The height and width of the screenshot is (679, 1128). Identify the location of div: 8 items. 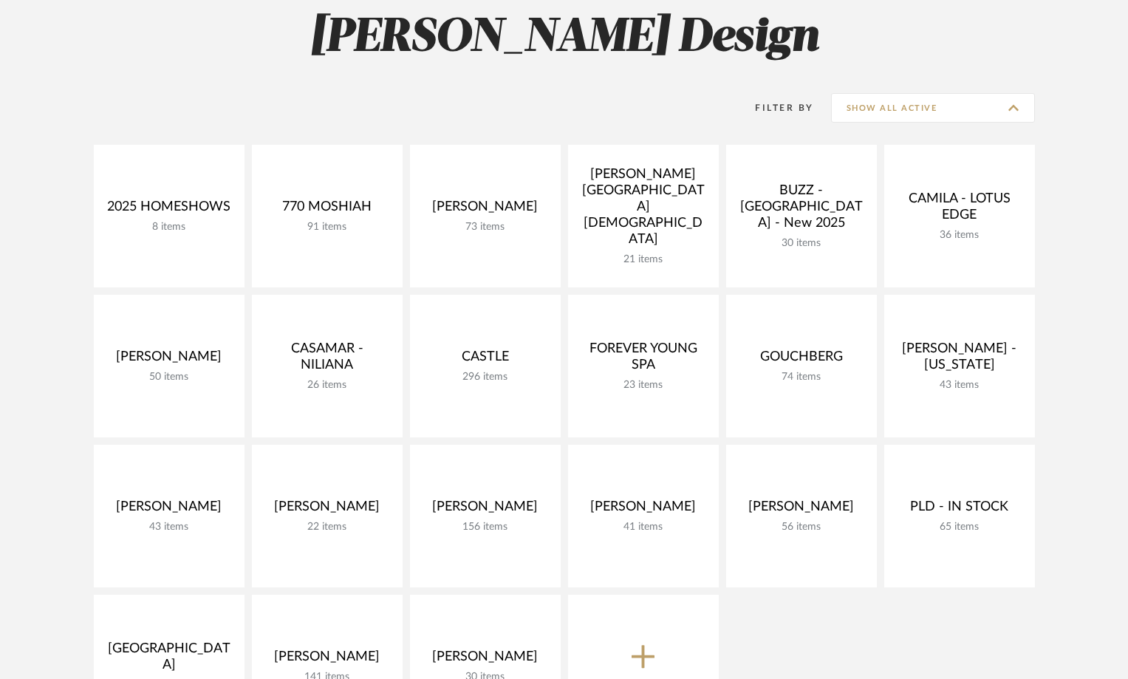
(169, 227).